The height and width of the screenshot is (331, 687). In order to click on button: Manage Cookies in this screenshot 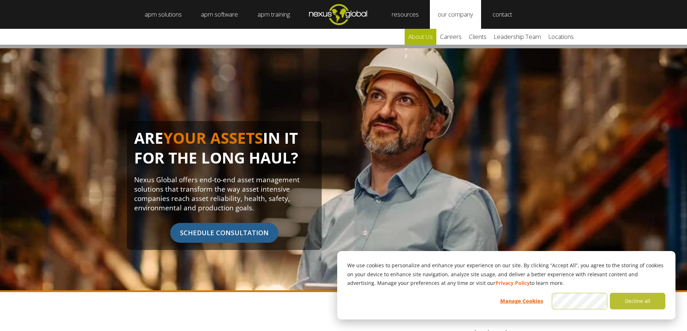, I will do `click(522, 302)`.